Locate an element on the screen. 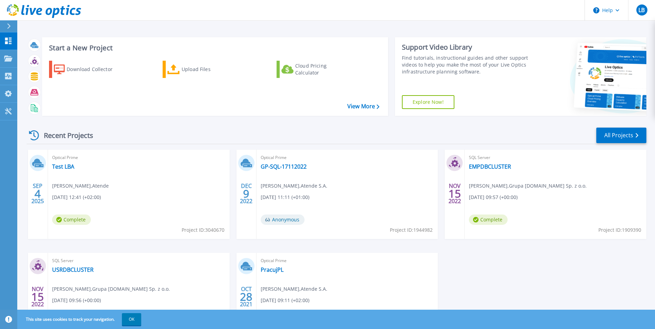 This screenshot has width=655, height=329. div: Support Video Library is located at coordinates (466, 47).